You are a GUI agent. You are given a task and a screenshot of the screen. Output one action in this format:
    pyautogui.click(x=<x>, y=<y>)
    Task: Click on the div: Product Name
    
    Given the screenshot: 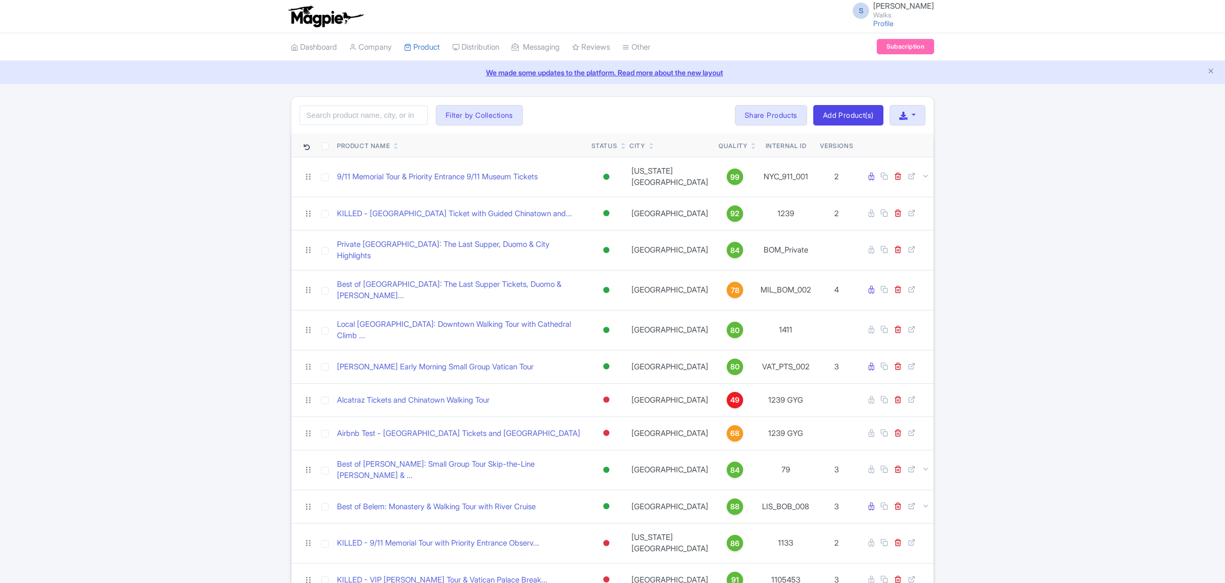 What is the action you would take?
    pyautogui.click(x=363, y=146)
    